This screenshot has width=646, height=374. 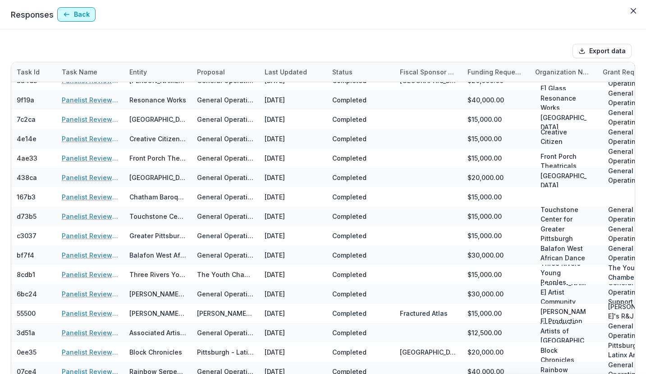 What do you see at coordinates (156, 352) in the screenshot?
I see `div: Block Chronicles` at bounding box center [156, 352].